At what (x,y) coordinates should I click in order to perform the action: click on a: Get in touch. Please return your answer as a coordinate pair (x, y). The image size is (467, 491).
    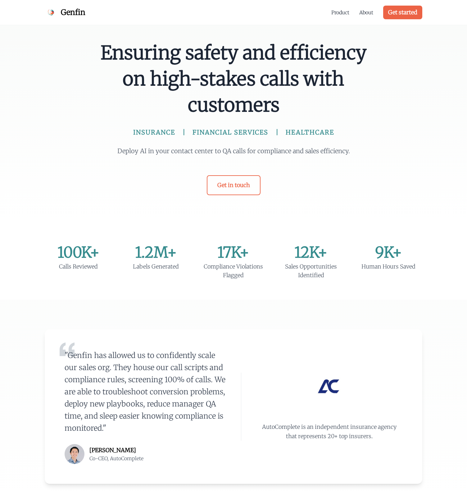
    Looking at the image, I should click on (234, 185).